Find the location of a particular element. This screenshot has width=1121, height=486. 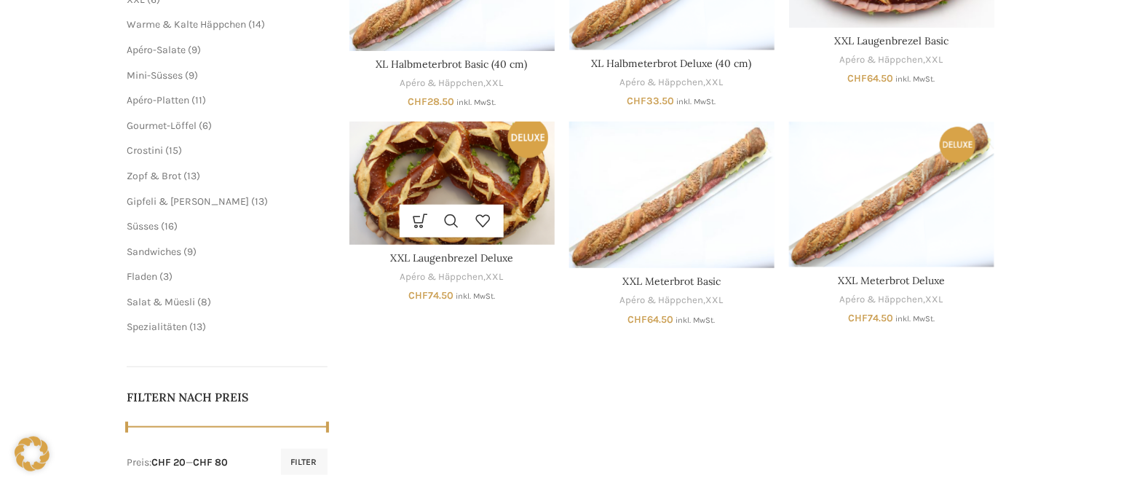

span: 15 is located at coordinates (173, 150).